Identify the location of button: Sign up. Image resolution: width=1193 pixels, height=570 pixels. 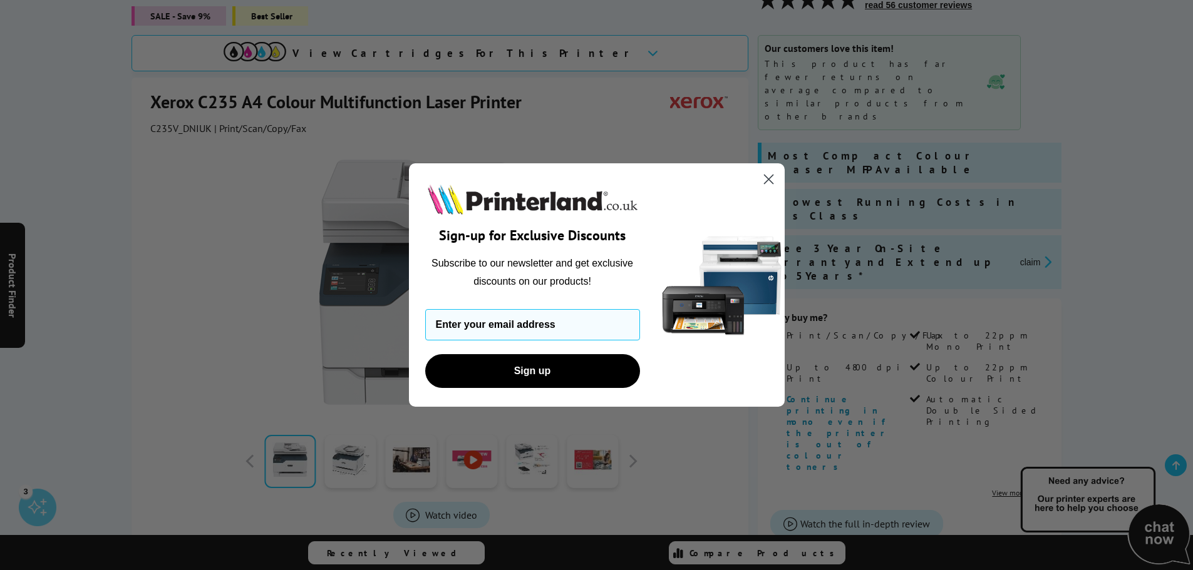
(532, 371).